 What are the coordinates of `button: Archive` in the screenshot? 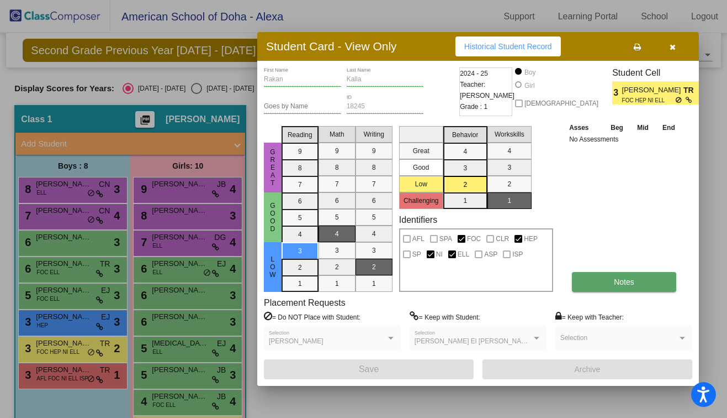 It's located at (588, 369).